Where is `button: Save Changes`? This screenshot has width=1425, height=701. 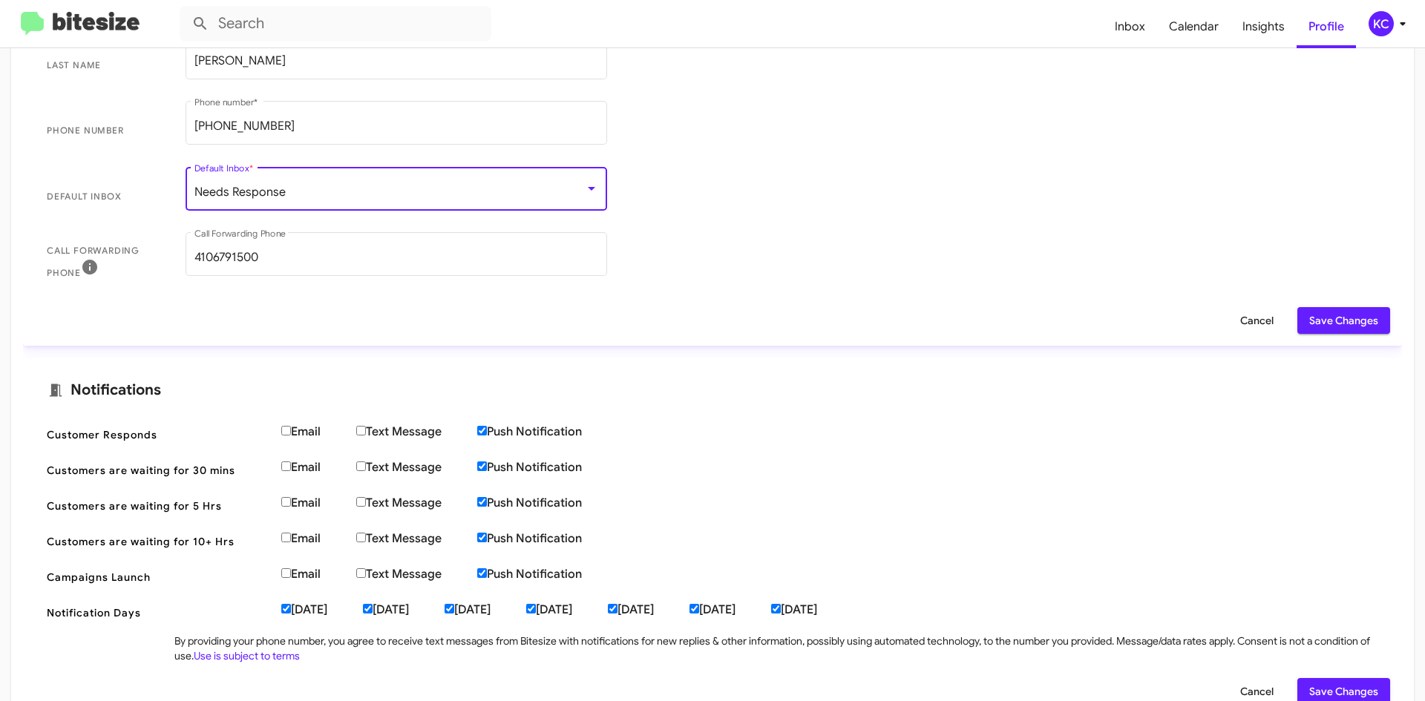 button: Save Changes is located at coordinates (1343, 321).